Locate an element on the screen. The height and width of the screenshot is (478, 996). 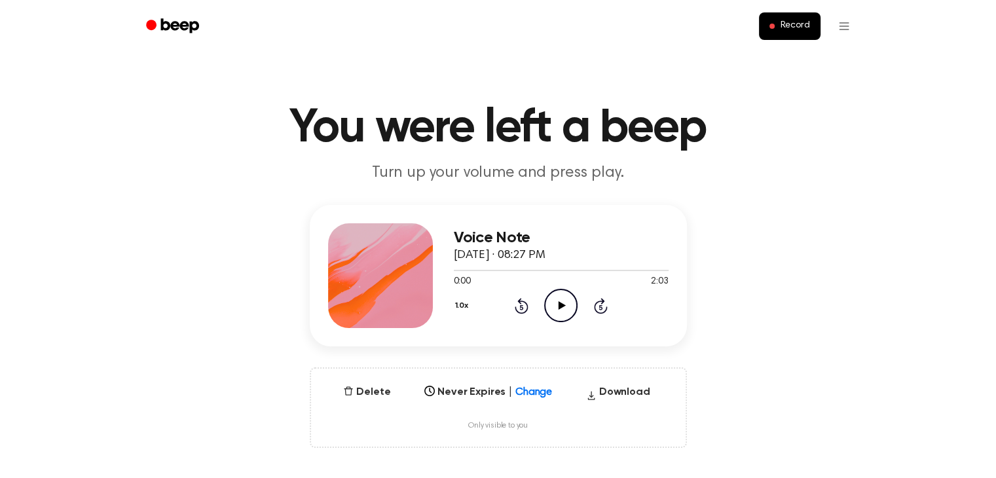
p: Turn up your volume and press play. is located at coordinates (498, 173).